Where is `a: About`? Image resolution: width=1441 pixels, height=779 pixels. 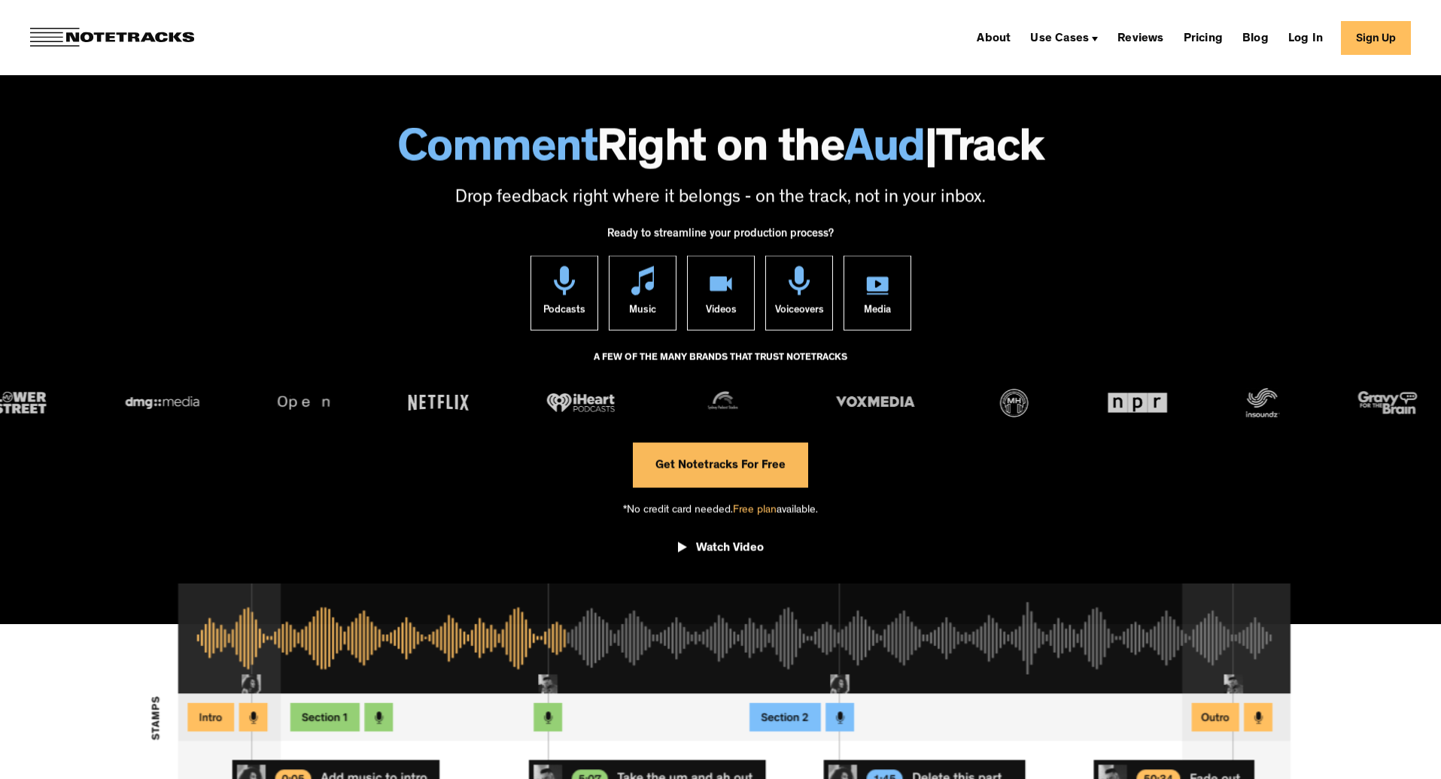 a: About is located at coordinates (993, 38).